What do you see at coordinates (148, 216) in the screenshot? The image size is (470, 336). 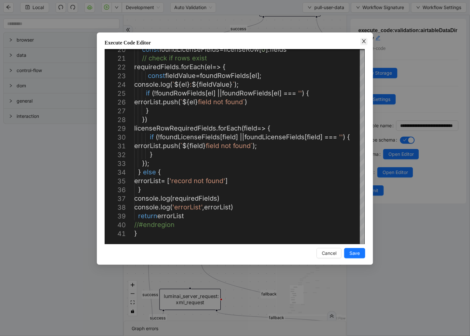 I see `span: return` at bounding box center [148, 216].